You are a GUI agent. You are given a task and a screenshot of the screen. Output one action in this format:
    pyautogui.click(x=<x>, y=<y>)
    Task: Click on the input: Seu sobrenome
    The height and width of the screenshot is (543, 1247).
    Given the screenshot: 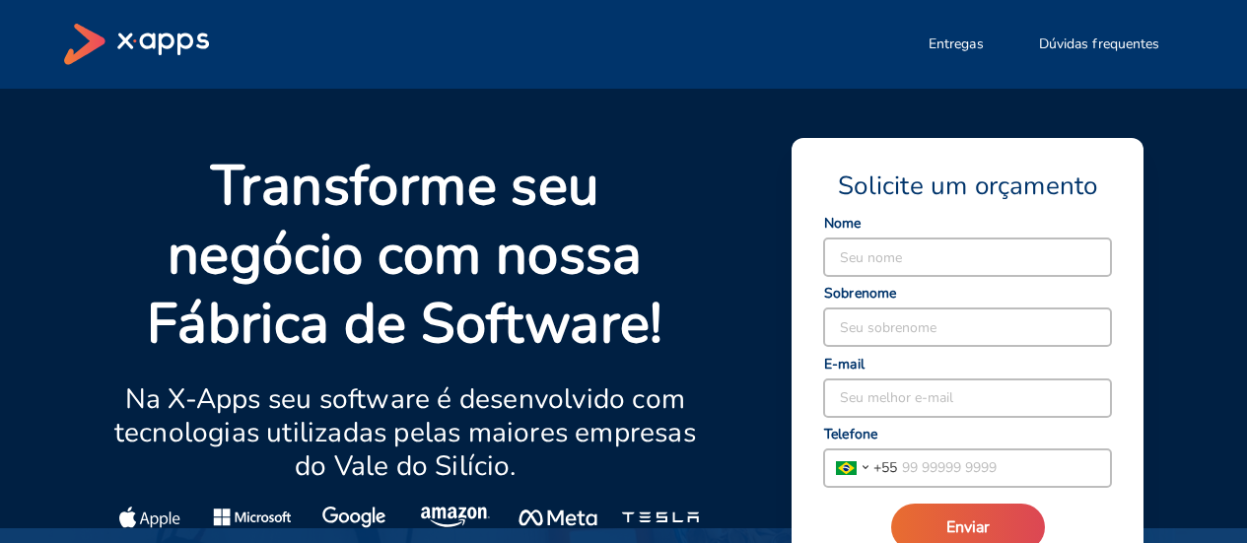 What is the action you would take?
    pyautogui.click(x=967, y=327)
    